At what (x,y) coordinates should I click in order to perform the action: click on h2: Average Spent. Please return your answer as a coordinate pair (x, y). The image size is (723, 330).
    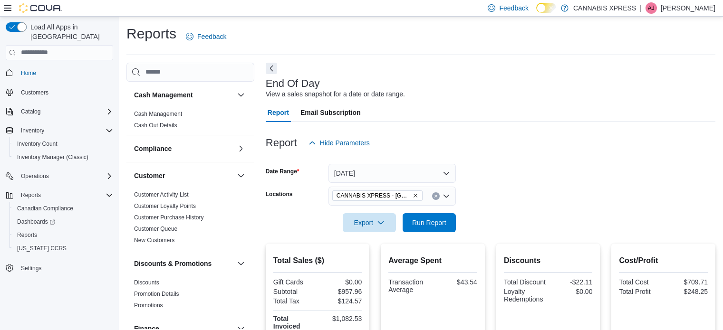
    Looking at the image, I should click on (433, 261).